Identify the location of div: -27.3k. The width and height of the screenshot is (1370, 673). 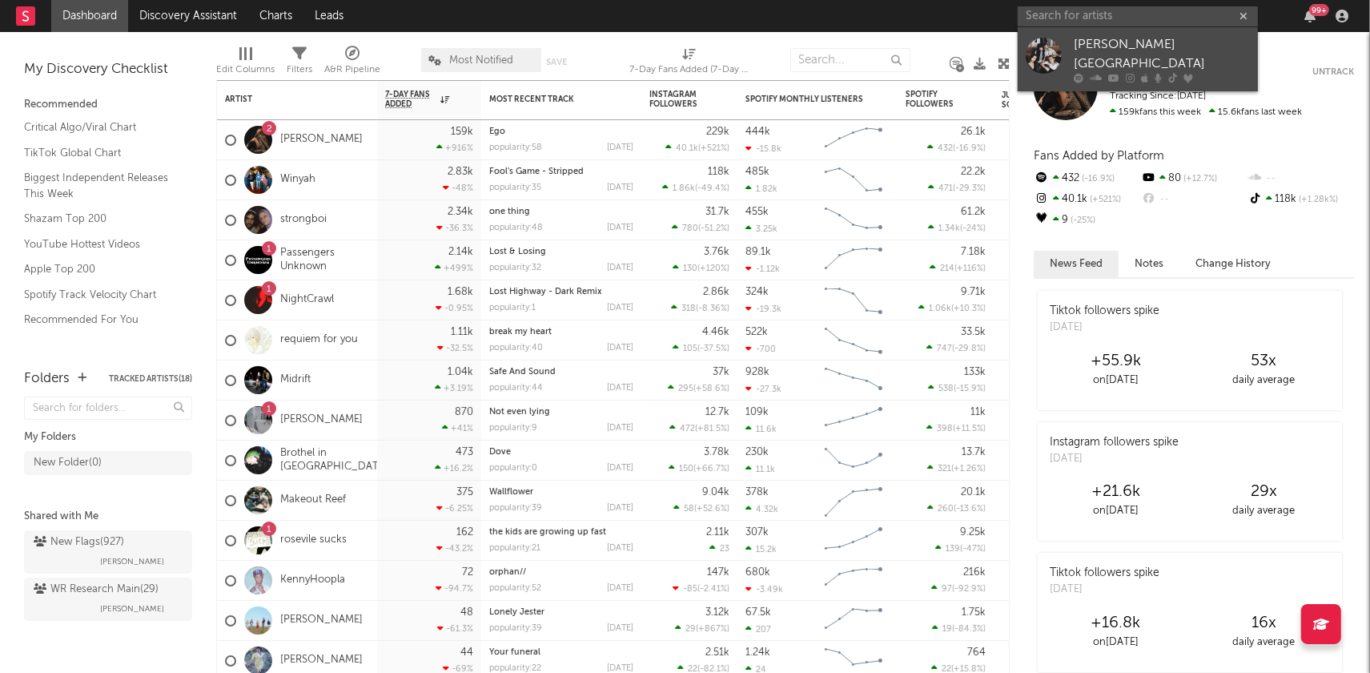
(763, 388).